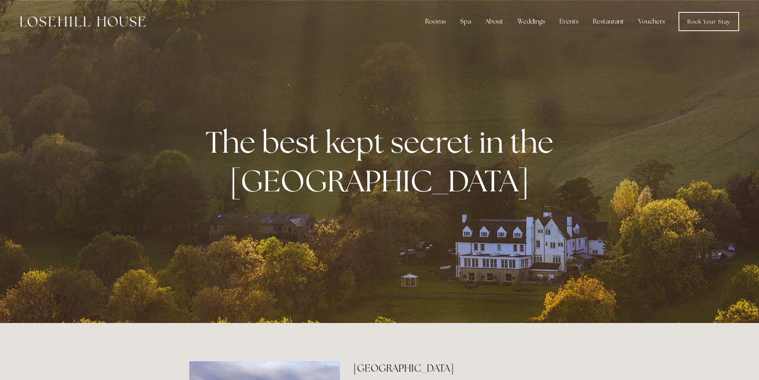 The image size is (759, 380). Describe the element at coordinates (494, 22) in the screenshot. I see `div: About` at that location.